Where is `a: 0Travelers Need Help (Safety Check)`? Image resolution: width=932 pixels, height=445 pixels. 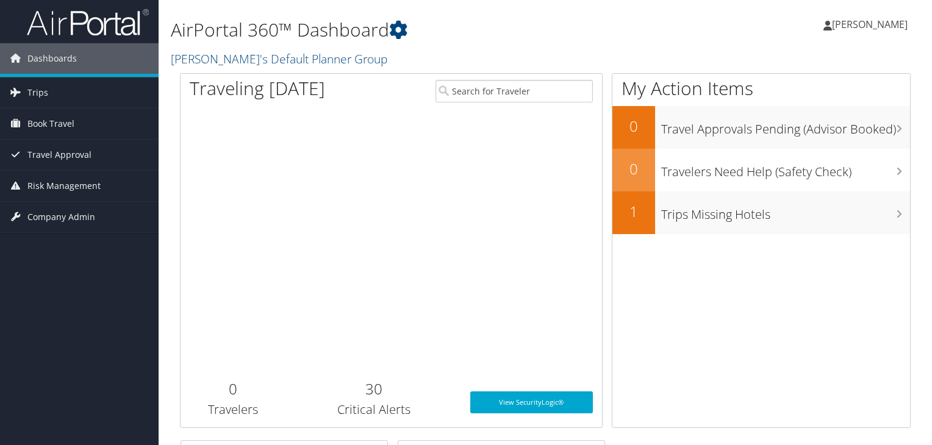 a: 0Travelers Need Help (Safety Check) is located at coordinates (761, 170).